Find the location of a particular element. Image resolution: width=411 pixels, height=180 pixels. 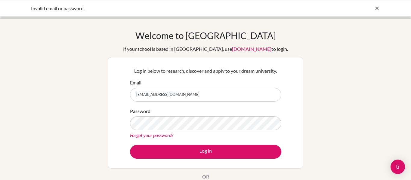

a: Forgot your password? is located at coordinates (152, 135).